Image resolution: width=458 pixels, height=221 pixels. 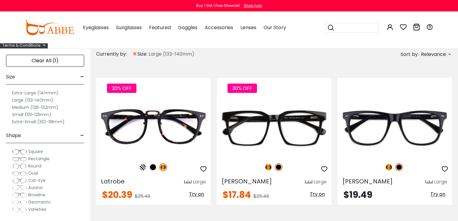 I want to click on a: Tortoise Latrobe - Acetate ,Adjust Nose Pads, so click(x=153, y=128).